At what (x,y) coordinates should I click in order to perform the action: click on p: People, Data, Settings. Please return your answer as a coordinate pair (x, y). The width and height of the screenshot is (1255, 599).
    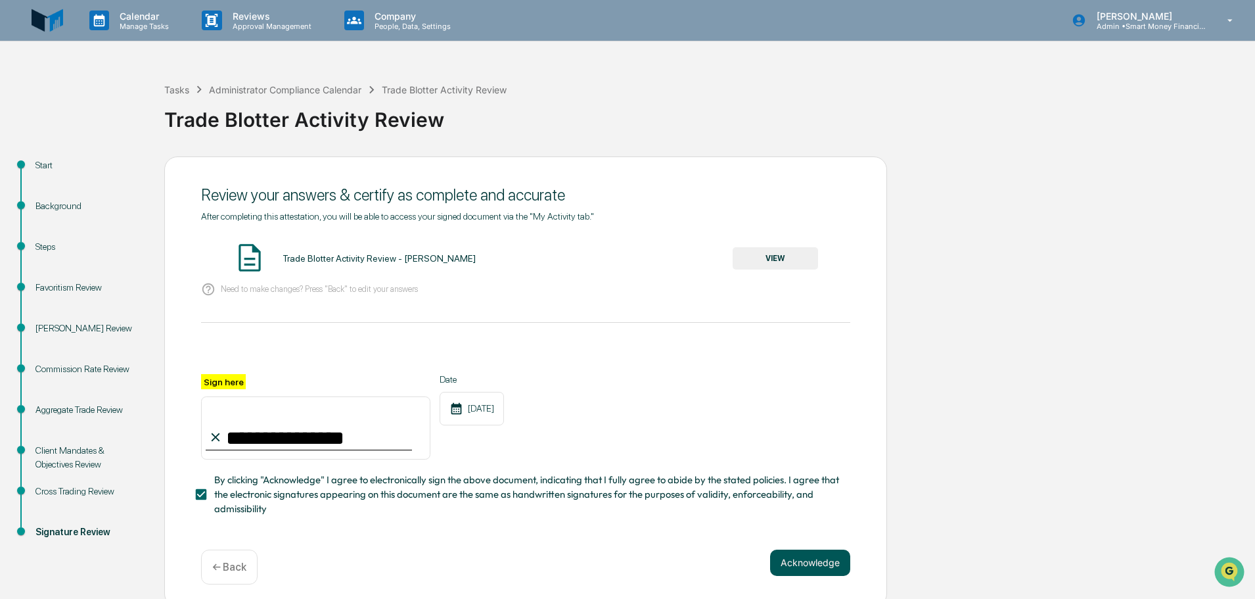
    Looking at the image, I should click on (411, 26).